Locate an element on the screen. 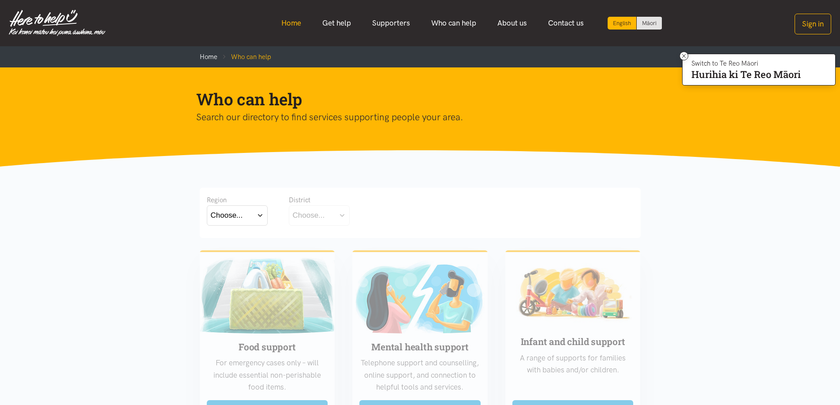 The image size is (840, 405). p: Search our directory to find services supporting people your area. is located at coordinates (413, 117).